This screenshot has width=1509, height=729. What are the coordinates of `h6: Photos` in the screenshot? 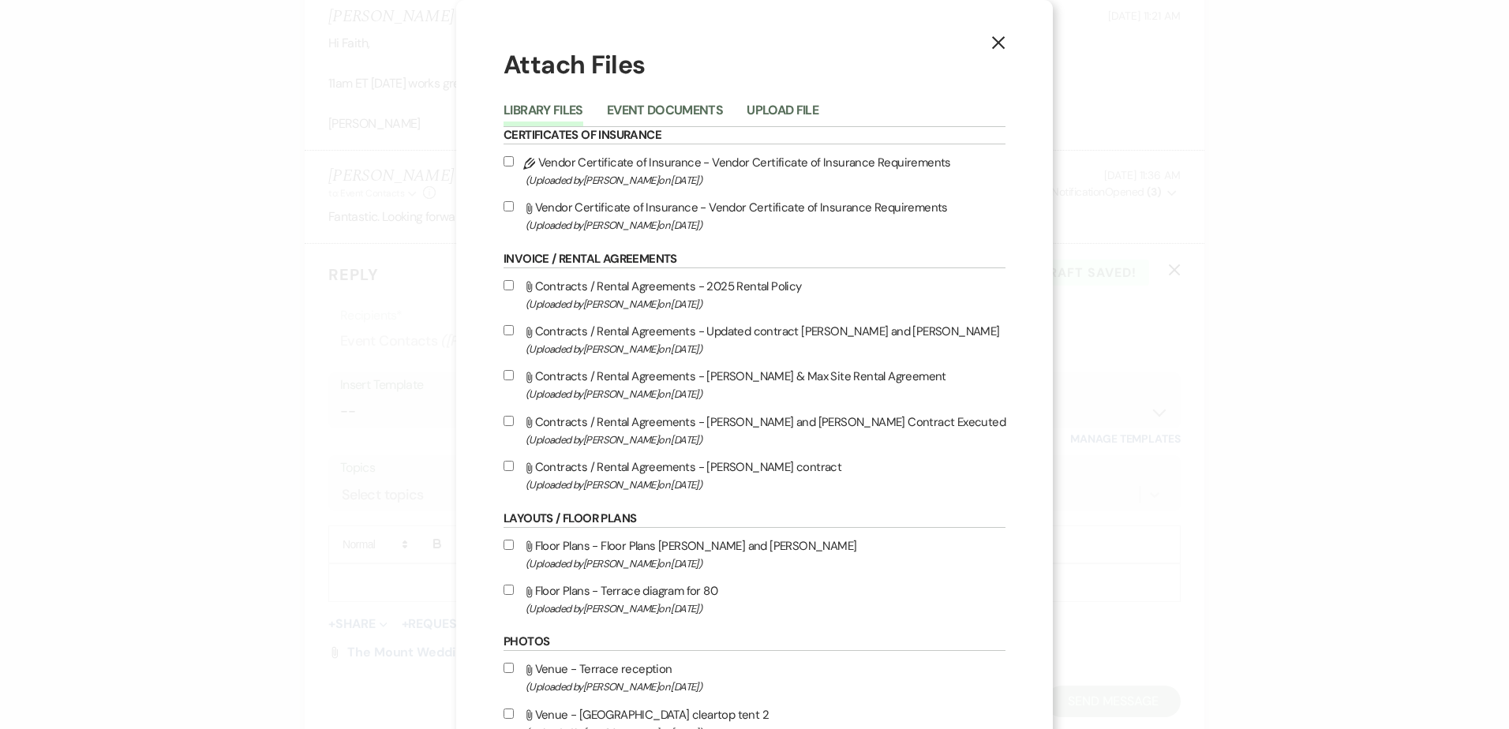 It's located at (754, 642).